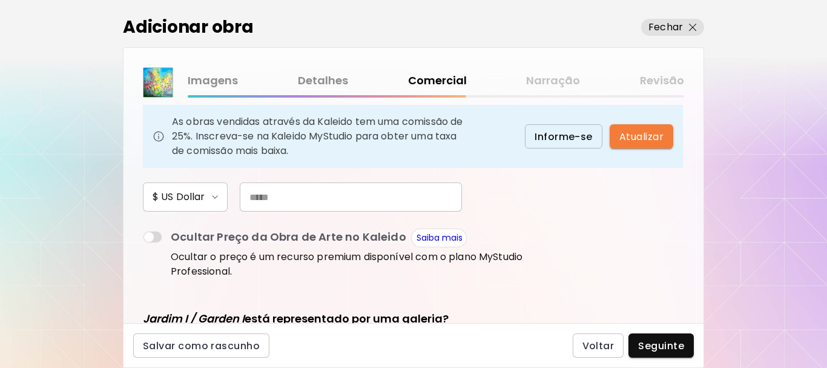 The image size is (827, 368). I want to click on button: Salvar como rascunho, so click(201, 345).